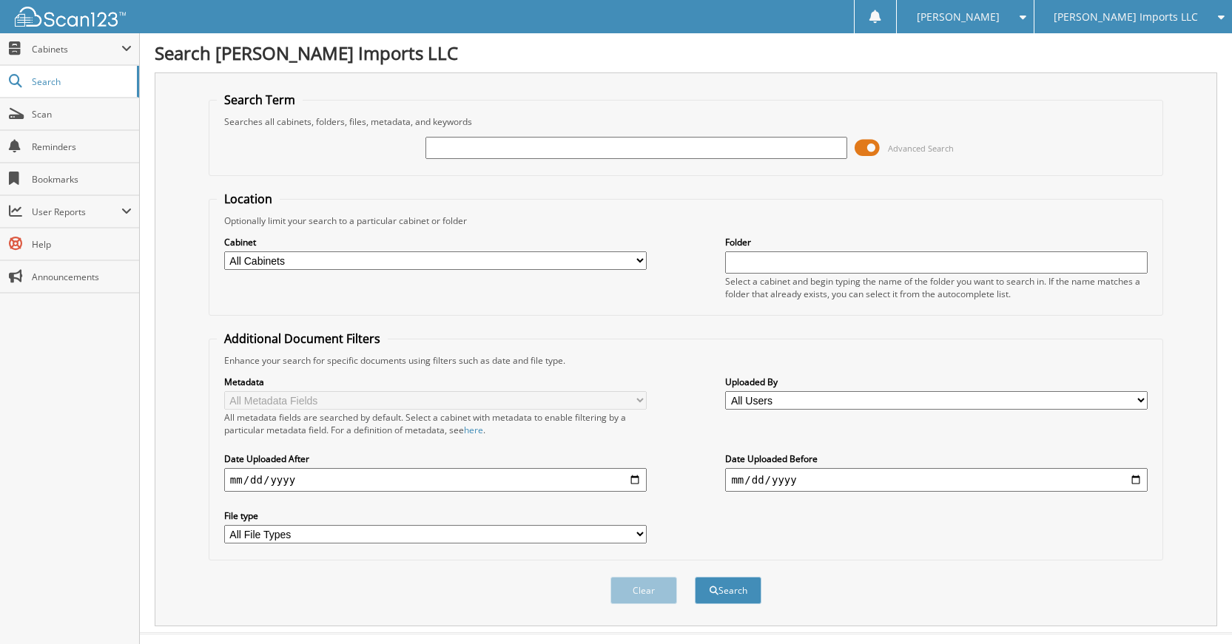 This screenshot has height=644, width=1232. Describe the element at coordinates (81, 146) in the screenshot. I see `span: Reminders` at that location.